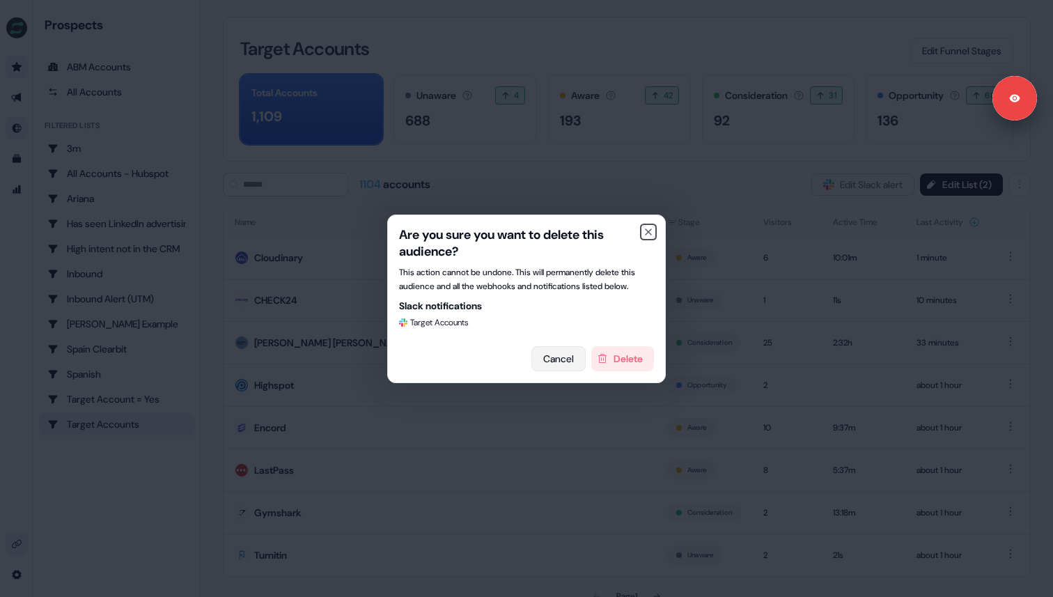 The width and height of the screenshot is (1053, 597). Describe the element at coordinates (526, 306) in the screenshot. I see `div: Slack notifications` at that location.